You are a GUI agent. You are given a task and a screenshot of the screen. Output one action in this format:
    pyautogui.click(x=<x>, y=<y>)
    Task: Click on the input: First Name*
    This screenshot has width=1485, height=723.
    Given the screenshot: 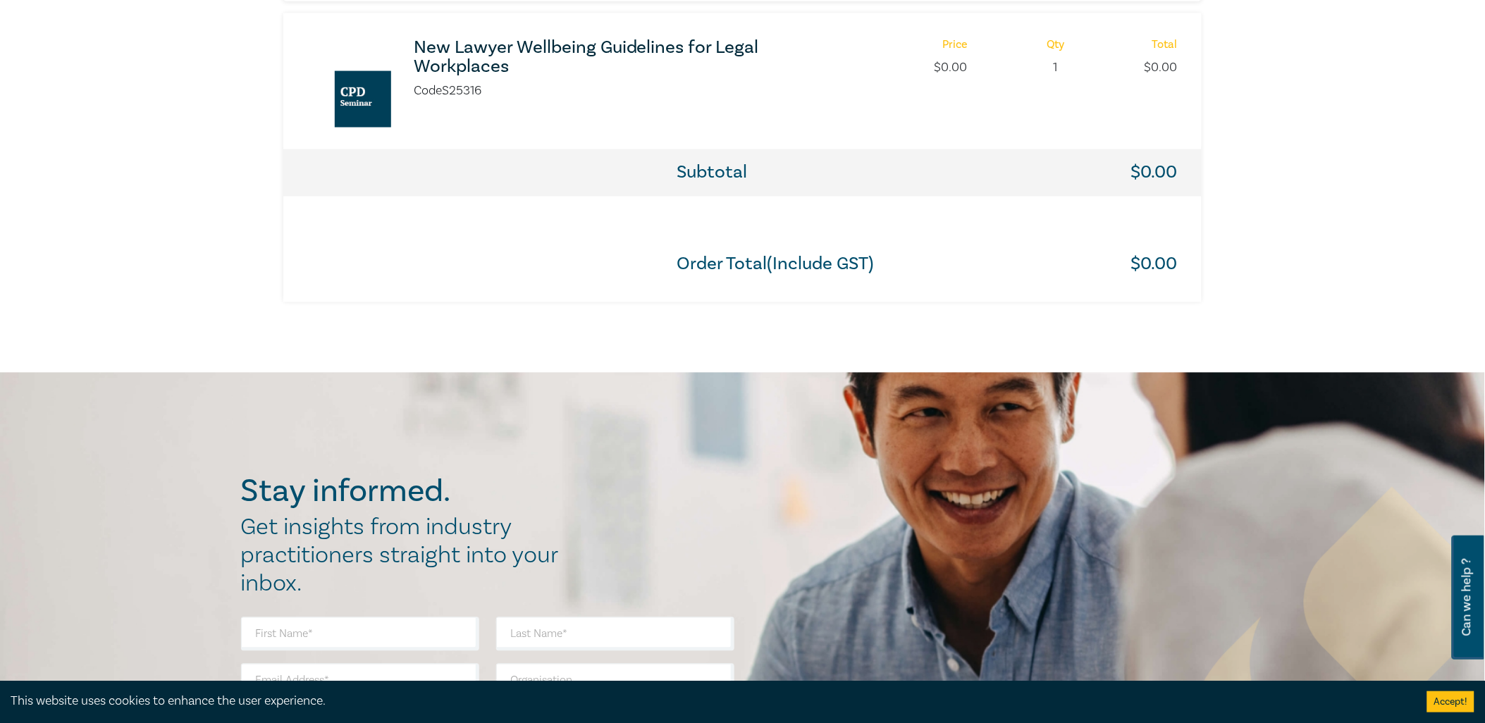 What is the action you would take?
    pyautogui.click(x=360, y=634)
    